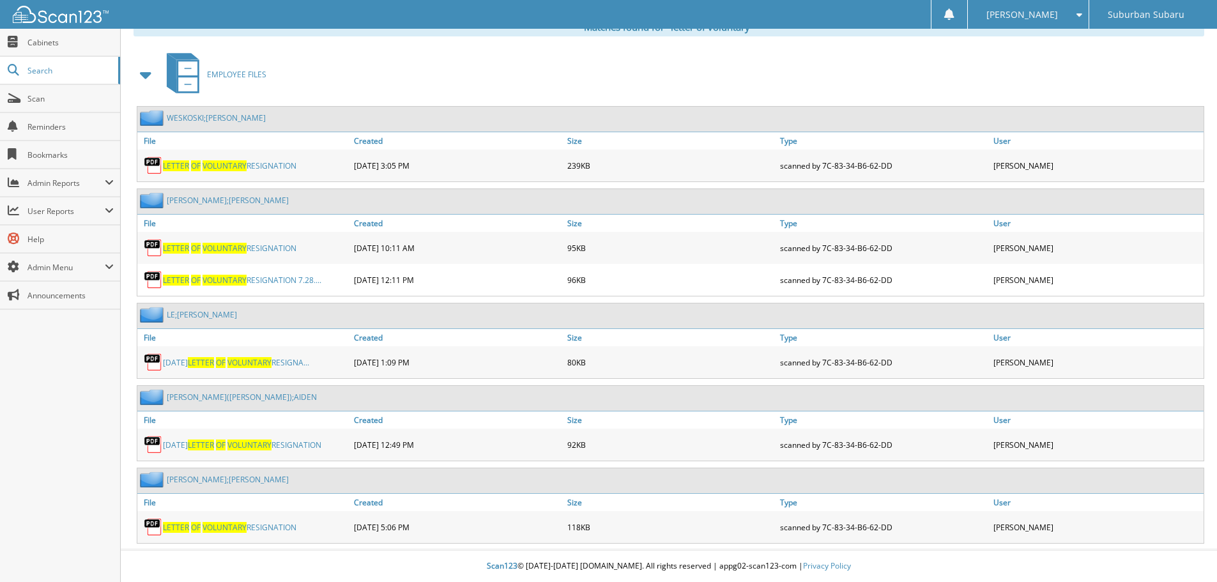  I want to click on span: Bookmarks, so click(70, 155).